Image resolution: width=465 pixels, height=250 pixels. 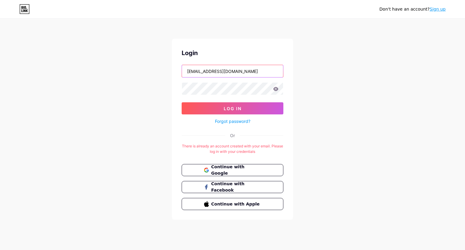 What do you see at coordinates (412, 9) in the screenshot?
I see `div: Don't have an account?` at bounding box center [412, 9].